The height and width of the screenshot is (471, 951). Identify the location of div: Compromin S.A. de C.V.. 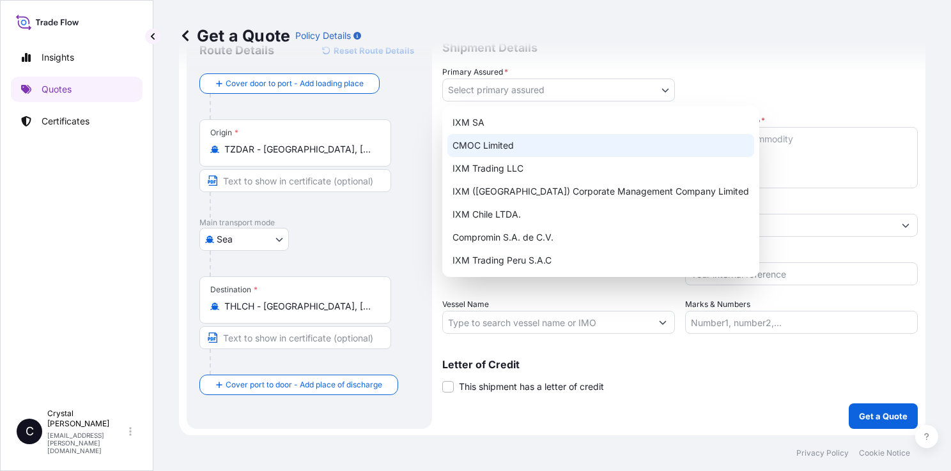
(600, 238).